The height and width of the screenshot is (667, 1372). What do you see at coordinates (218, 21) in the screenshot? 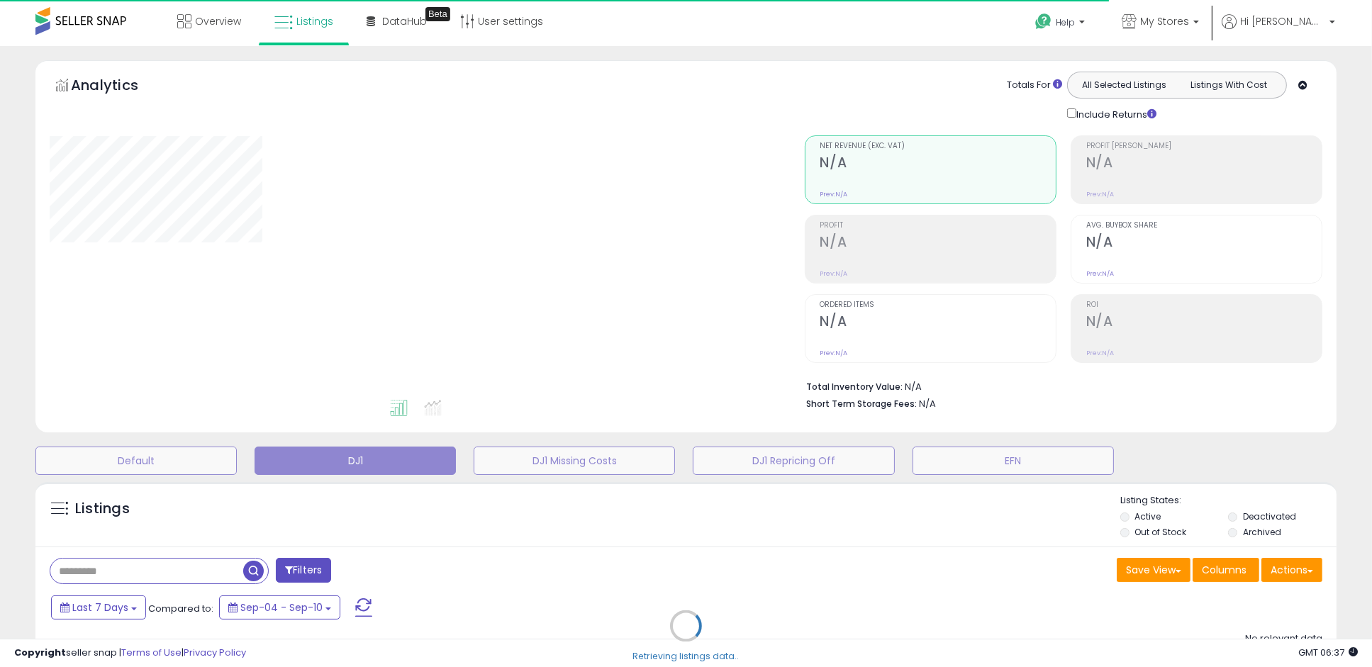
I see `span: Overview` at bounding box center [218, 21].